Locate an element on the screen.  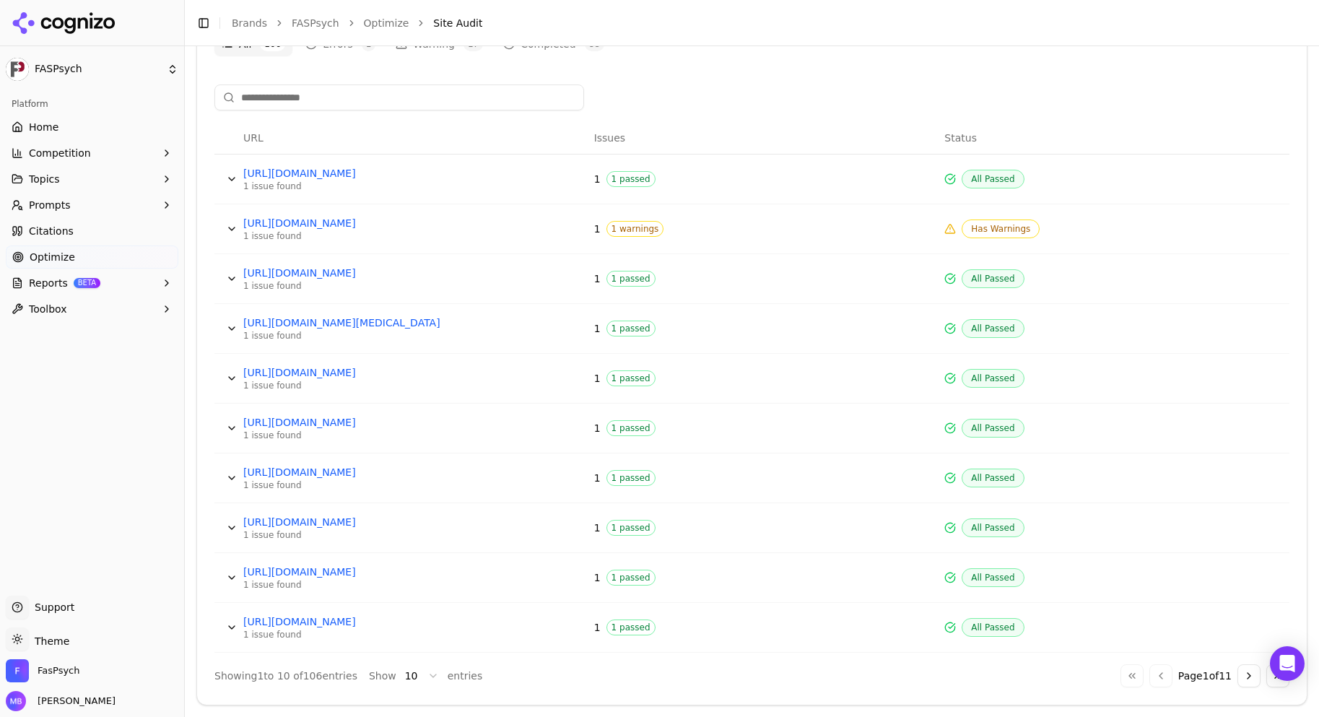
img: Michael Boyle is located at coordinates (16, 701).